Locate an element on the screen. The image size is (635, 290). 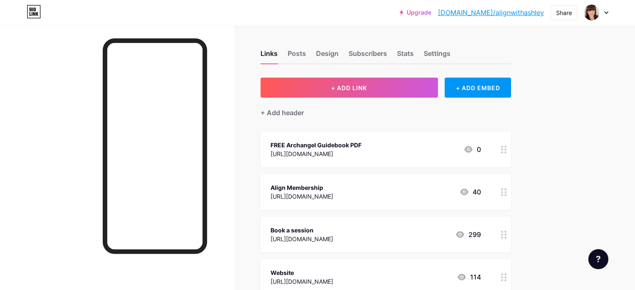
div: Share is located at coordinates (564, 13).